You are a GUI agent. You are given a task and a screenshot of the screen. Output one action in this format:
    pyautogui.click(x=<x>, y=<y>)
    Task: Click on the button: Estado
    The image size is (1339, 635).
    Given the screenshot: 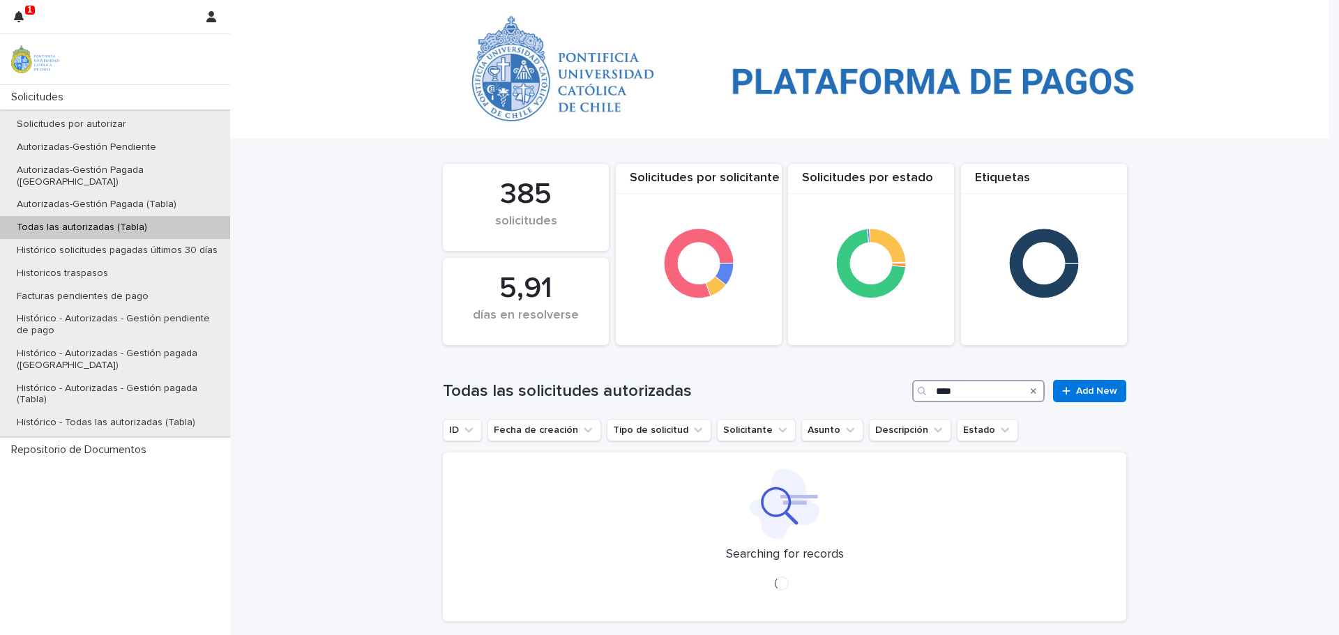 What is the action you would take?
    pyautogui.click(x=987, y=430)
    